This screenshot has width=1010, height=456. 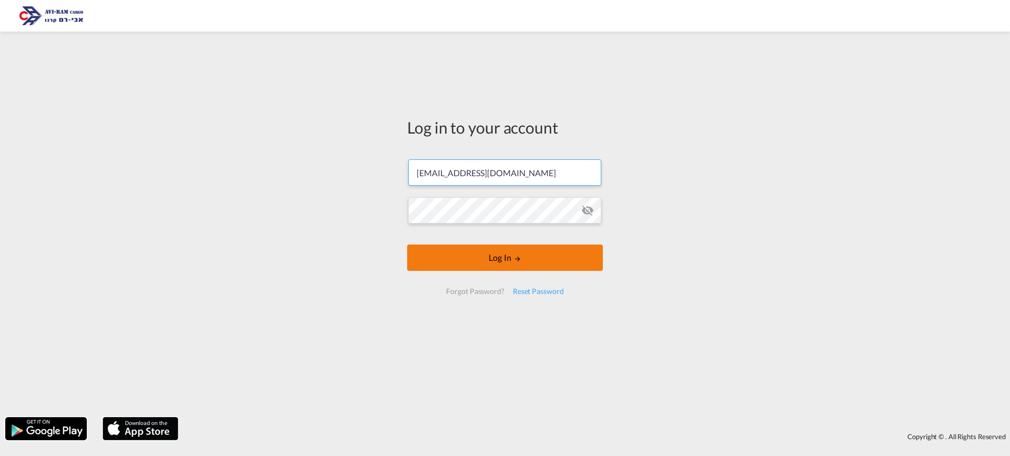 What do you see at coordinates (51, 16) in the screenshot?
I see `img: 166978e0a5f911edb4280f3c7a976193.png` at bounding box center [51, 16].